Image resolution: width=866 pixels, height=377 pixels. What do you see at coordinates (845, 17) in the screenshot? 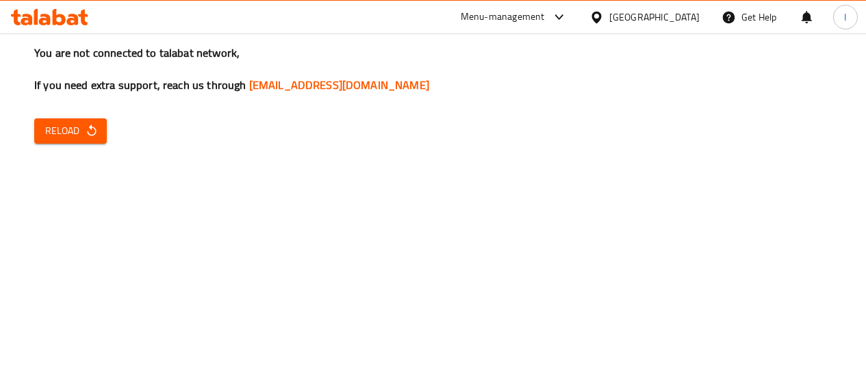
I see `span: I` at bounding box center [845, 17].